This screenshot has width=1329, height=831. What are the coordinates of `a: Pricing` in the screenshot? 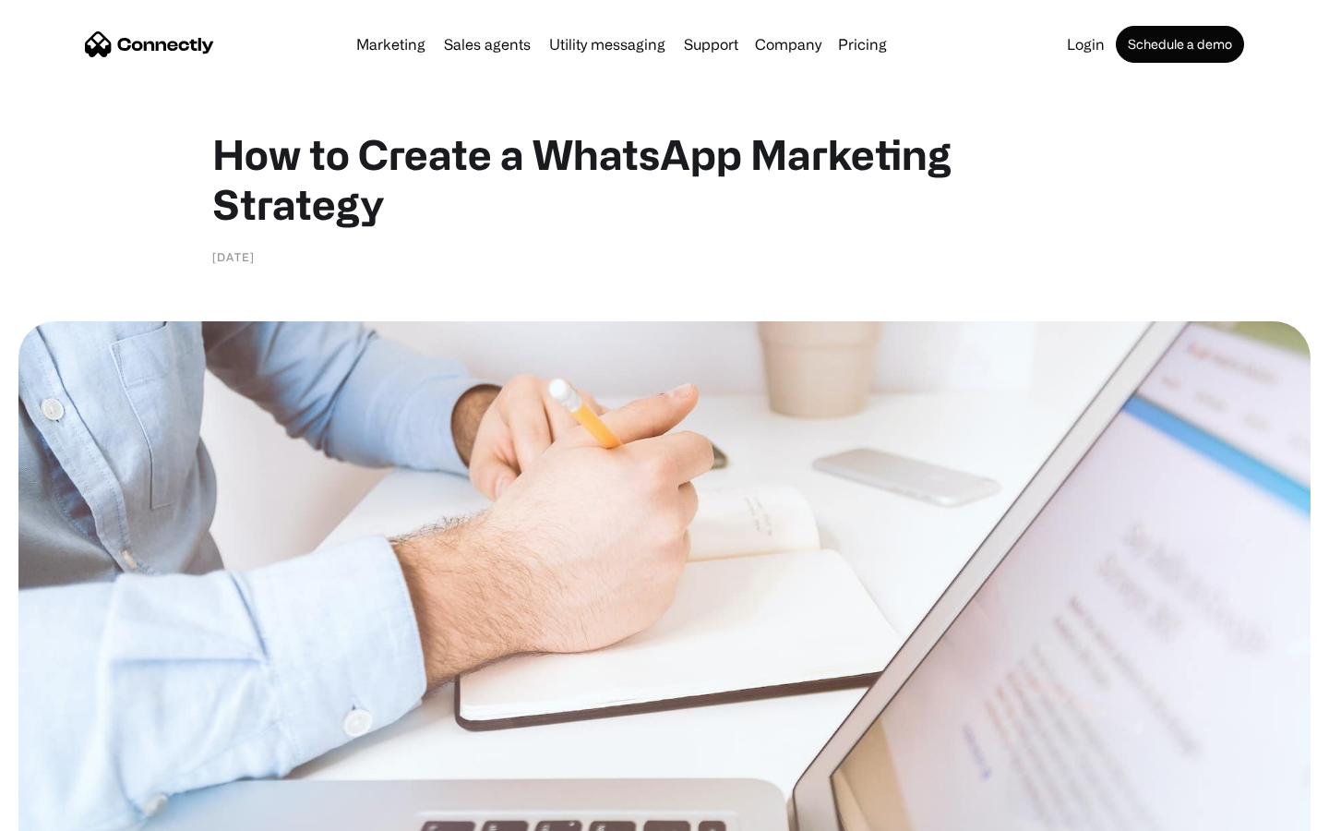 It's located at (862, 44).